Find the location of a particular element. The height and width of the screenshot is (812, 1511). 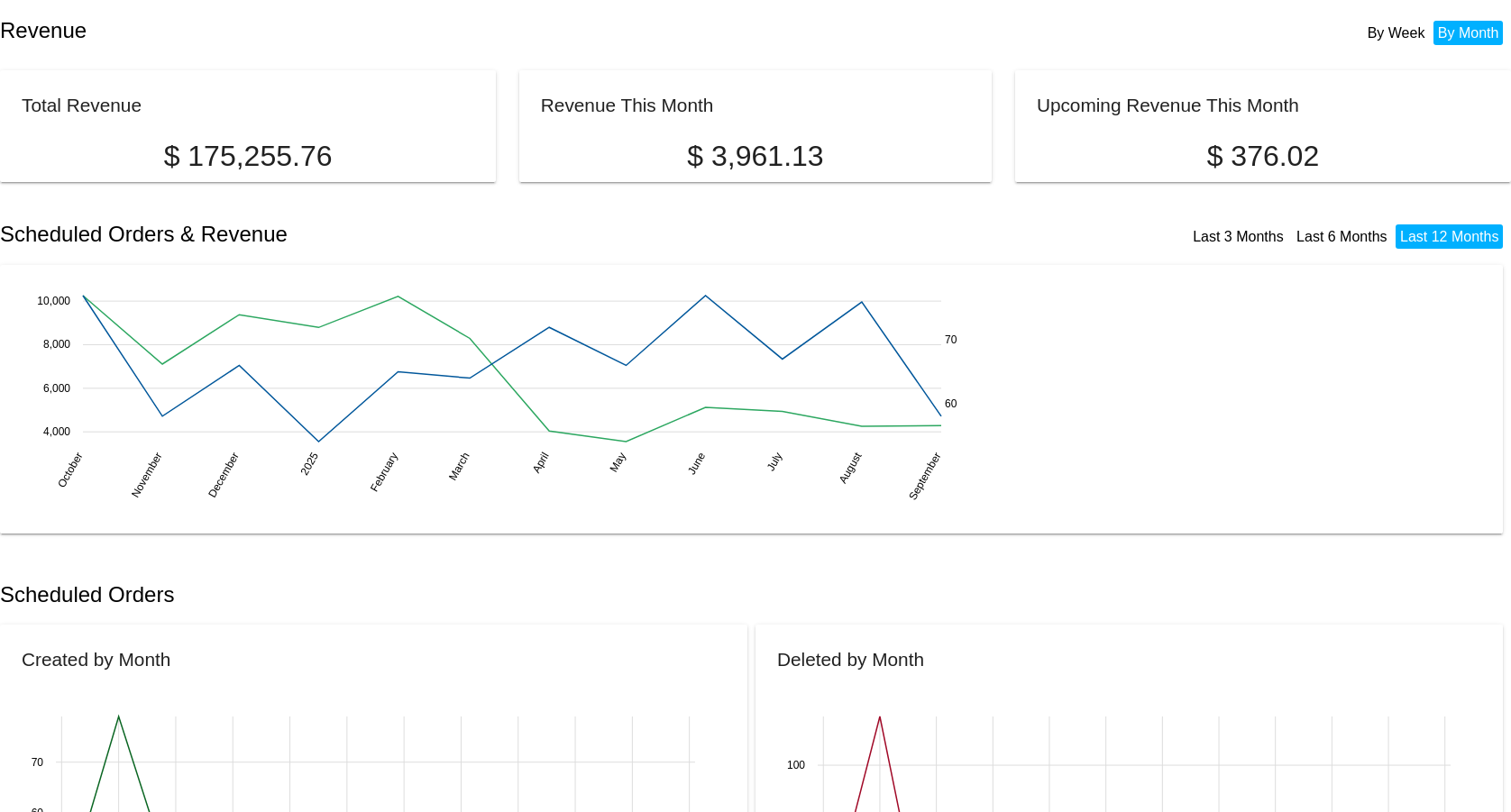

text: November is located at coordinates (147, 474).